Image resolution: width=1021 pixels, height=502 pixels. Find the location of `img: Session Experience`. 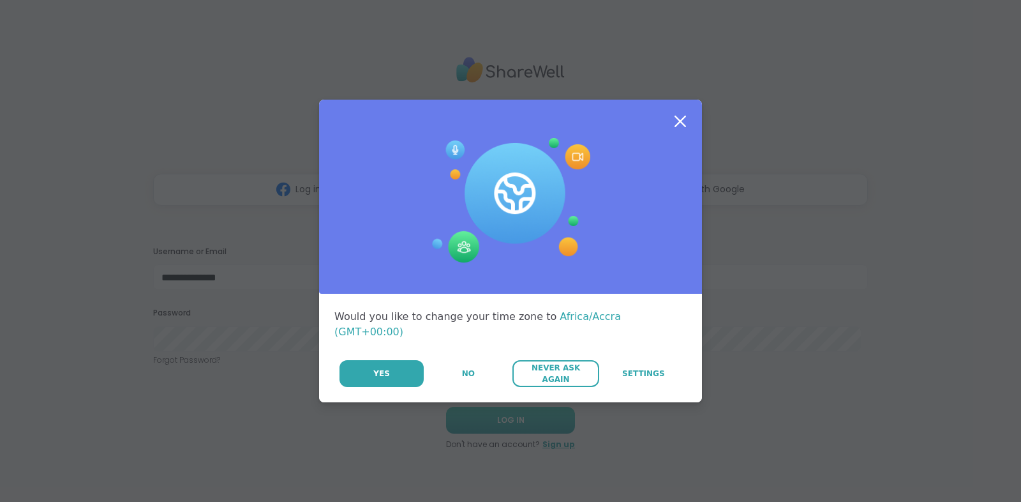

img: Session Experience is located at coordinates (511, 200).